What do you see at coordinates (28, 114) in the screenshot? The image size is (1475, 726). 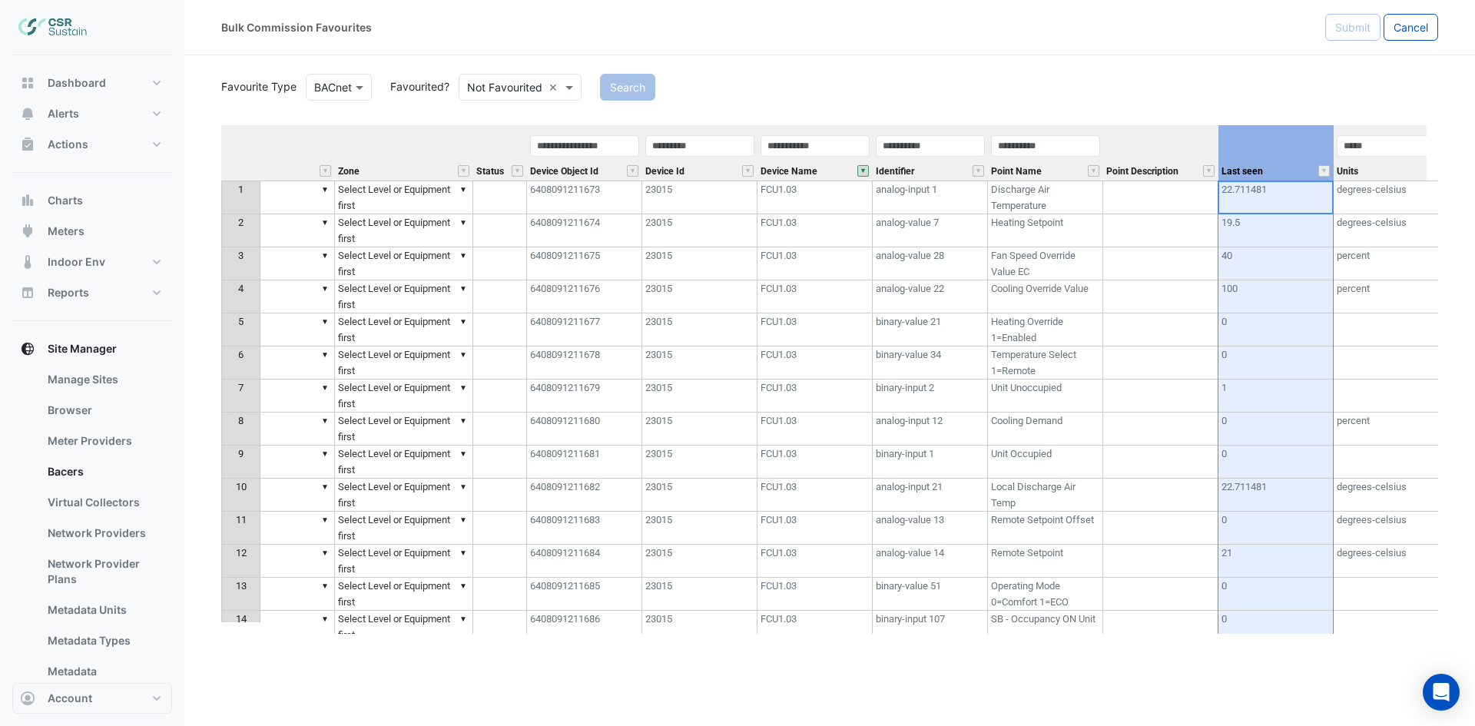 I see `app-icon: Alerts` at bounding box center [28, 114].